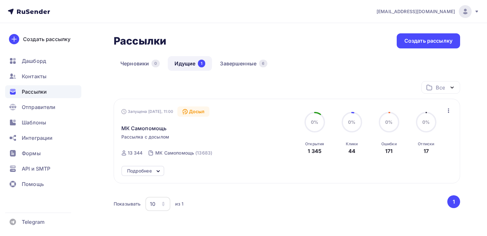 The image size is (487, 236). I want to click on div: Показывать, so click(127, 204).